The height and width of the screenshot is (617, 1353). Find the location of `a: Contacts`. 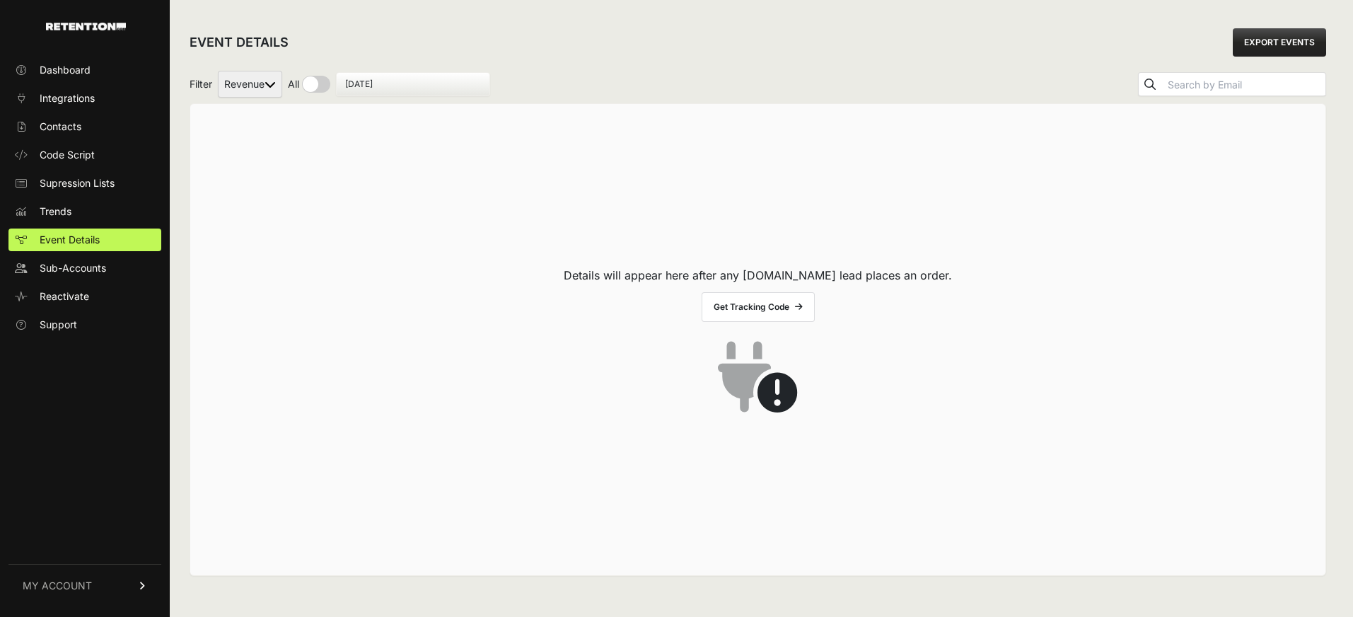

a: Contacts is located at coordinates (85, 127).